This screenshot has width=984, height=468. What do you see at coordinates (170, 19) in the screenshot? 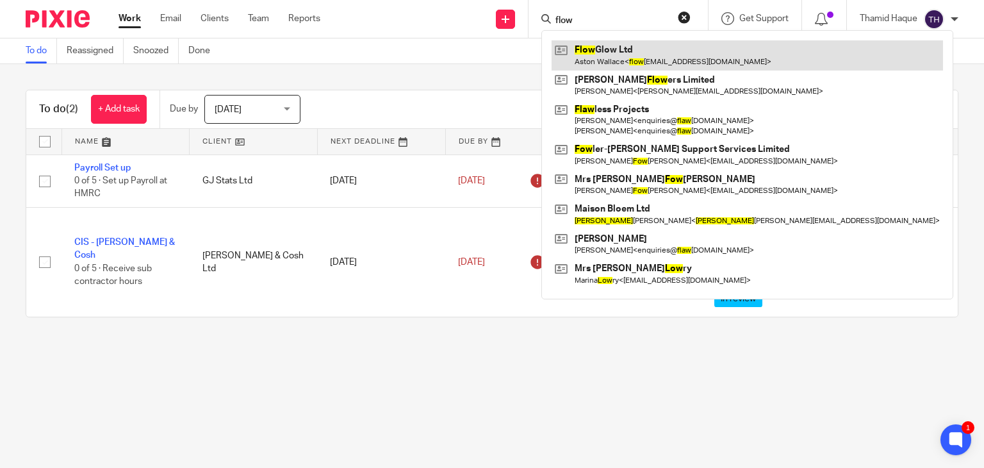
I see `a: Email` at bounding box center [170, 19].